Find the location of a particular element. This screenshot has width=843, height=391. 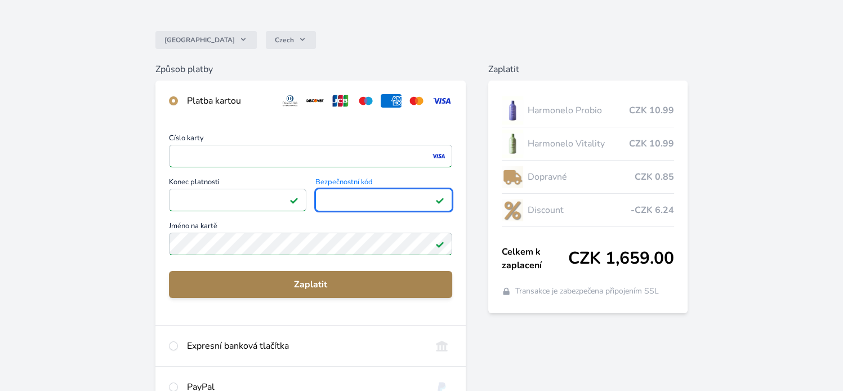

img: discover.svg is located at coordinates (315, 101).